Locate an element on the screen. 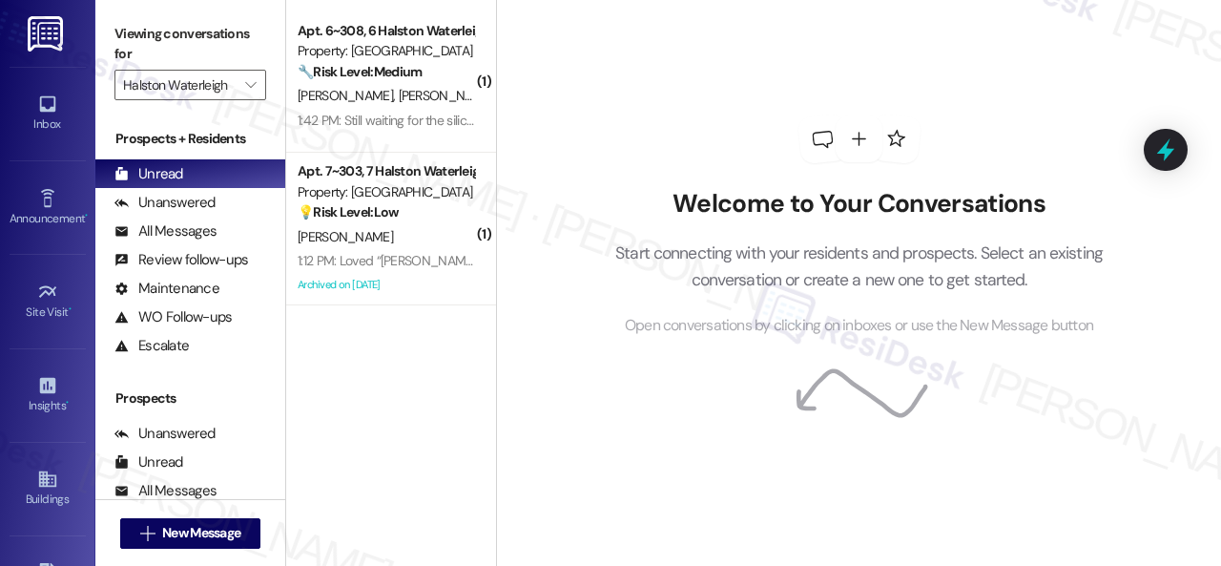 This screenshot has height=566, width=1221. span: Open conversations by clicking on inboxes or use the New Message button is located at coordinates (859, 325).